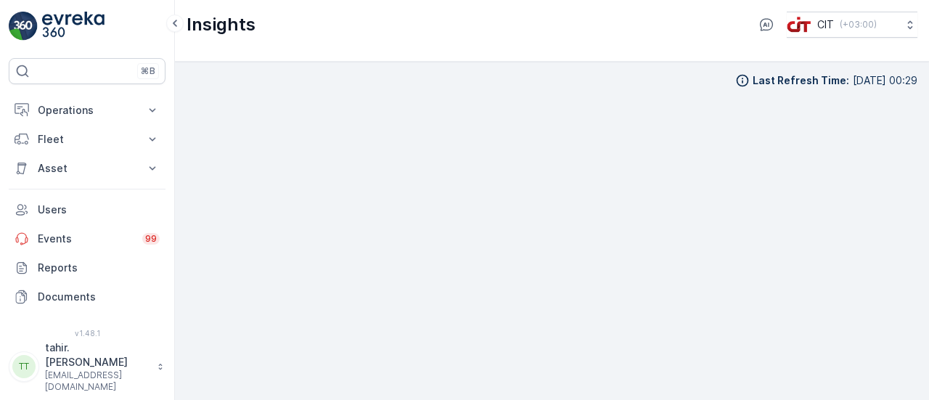  What do you see at coordinates (87, 210) in the screenshot?
I see `a: Users` at bounding box center [87, 210].